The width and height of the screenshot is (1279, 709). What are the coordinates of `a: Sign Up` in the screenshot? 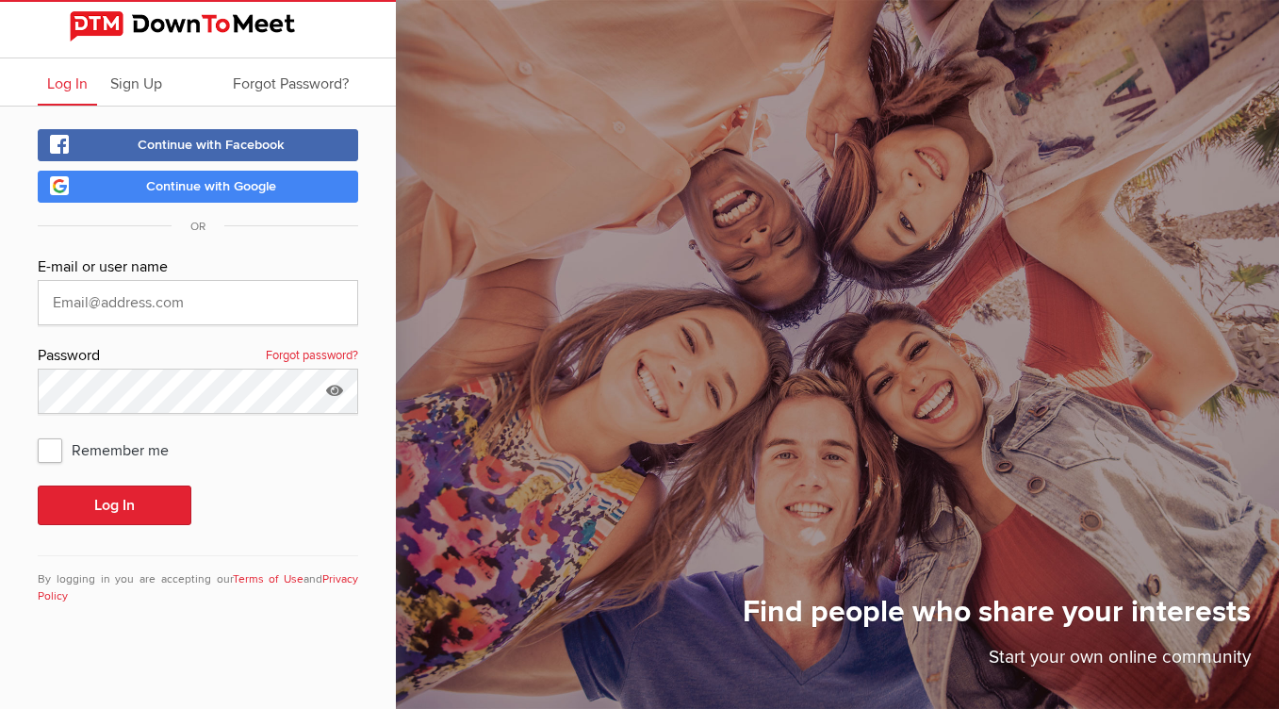 It's located at (136, 82).